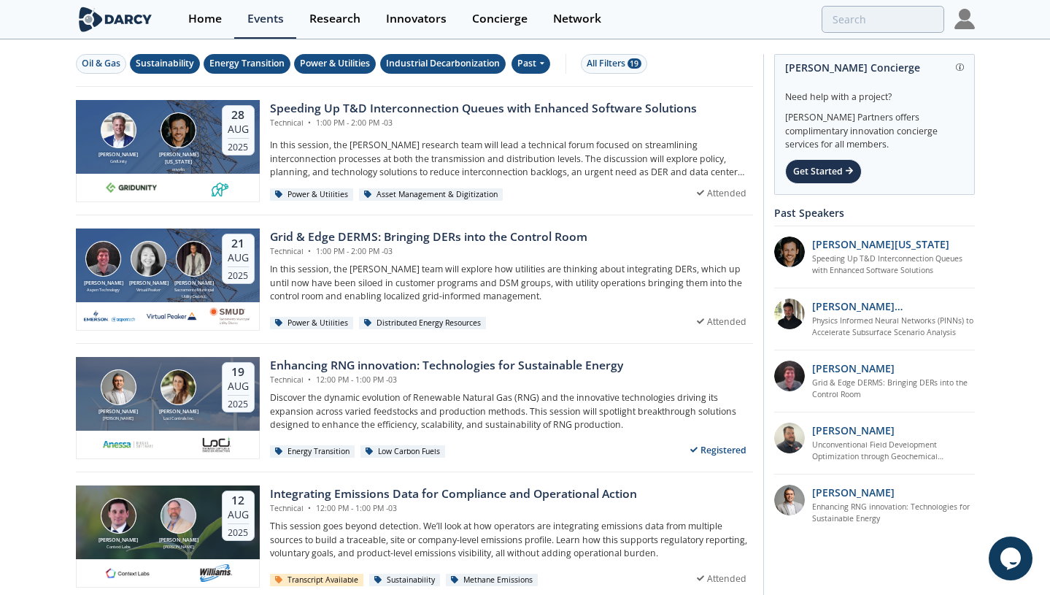  I want to click on div: Grid & Edge DERMS: Bringing DERs into the Control Room, so click(428, 237).